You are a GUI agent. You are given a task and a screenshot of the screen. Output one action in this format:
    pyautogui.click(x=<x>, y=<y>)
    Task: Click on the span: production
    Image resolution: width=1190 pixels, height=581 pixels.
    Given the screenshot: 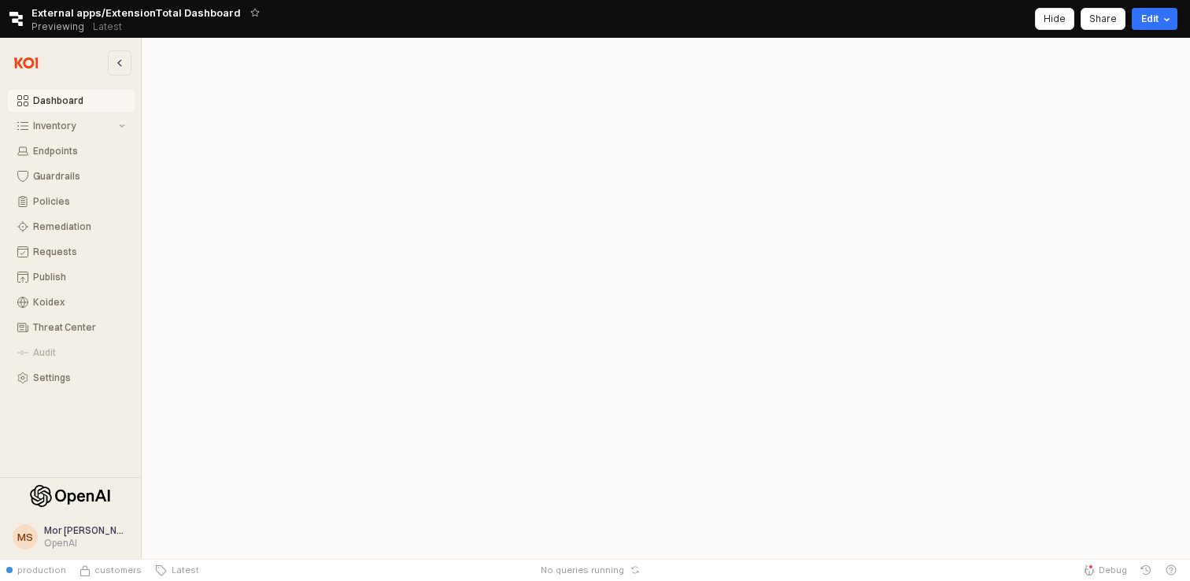 What is the action you would take?
    pyautogui.click(x=42, y=570)
    